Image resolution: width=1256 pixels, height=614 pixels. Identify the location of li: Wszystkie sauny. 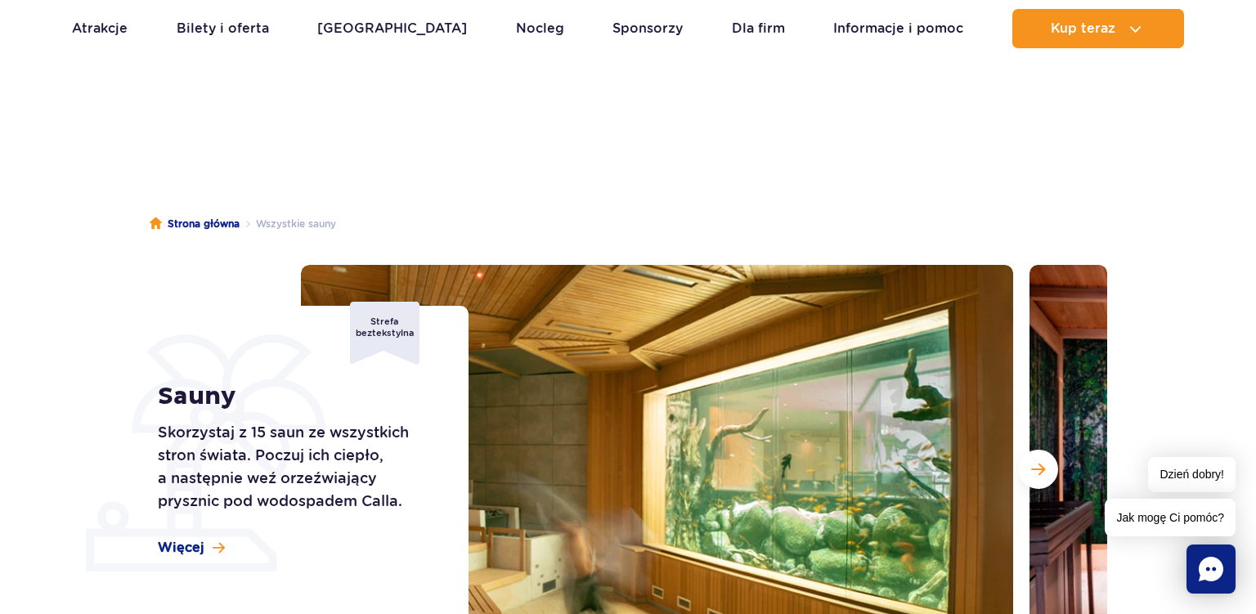
(288, 224).